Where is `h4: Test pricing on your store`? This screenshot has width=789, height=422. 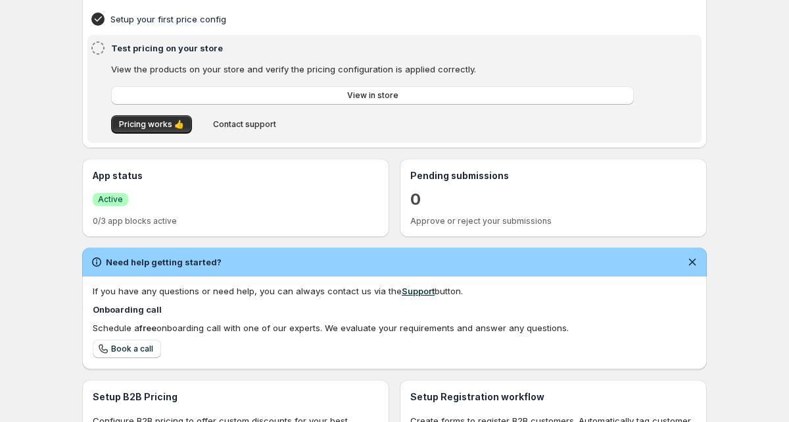
h4: Test pricing on your store is located at coordinates (374, 48).